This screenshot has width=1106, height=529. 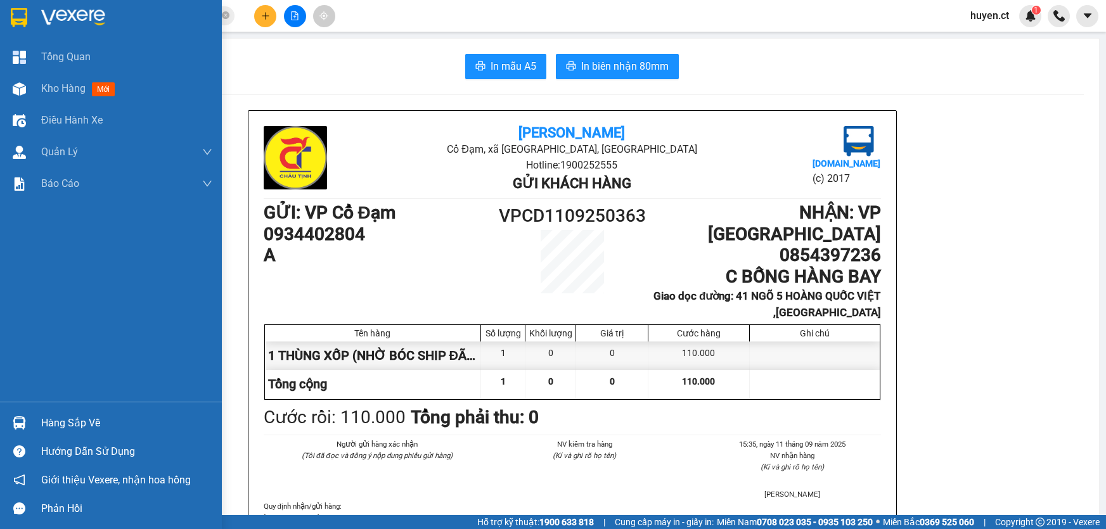 What do you see at coordinates (664, 522) in the screenshot?
I see `span: Cung cấp máy in - giấy in:` at bounding box center [664, 522].